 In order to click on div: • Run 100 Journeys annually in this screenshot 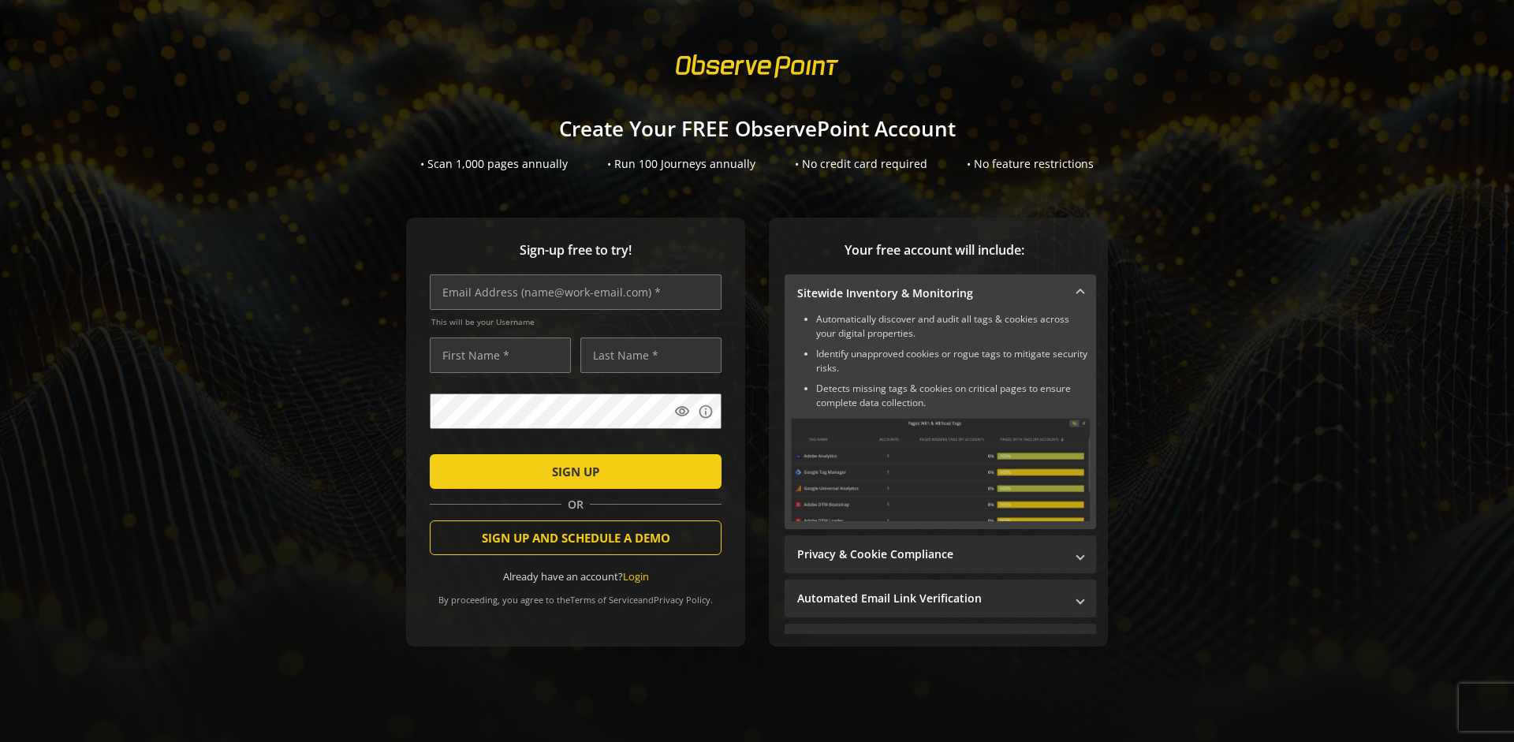, I will do `click(681, 164)`.